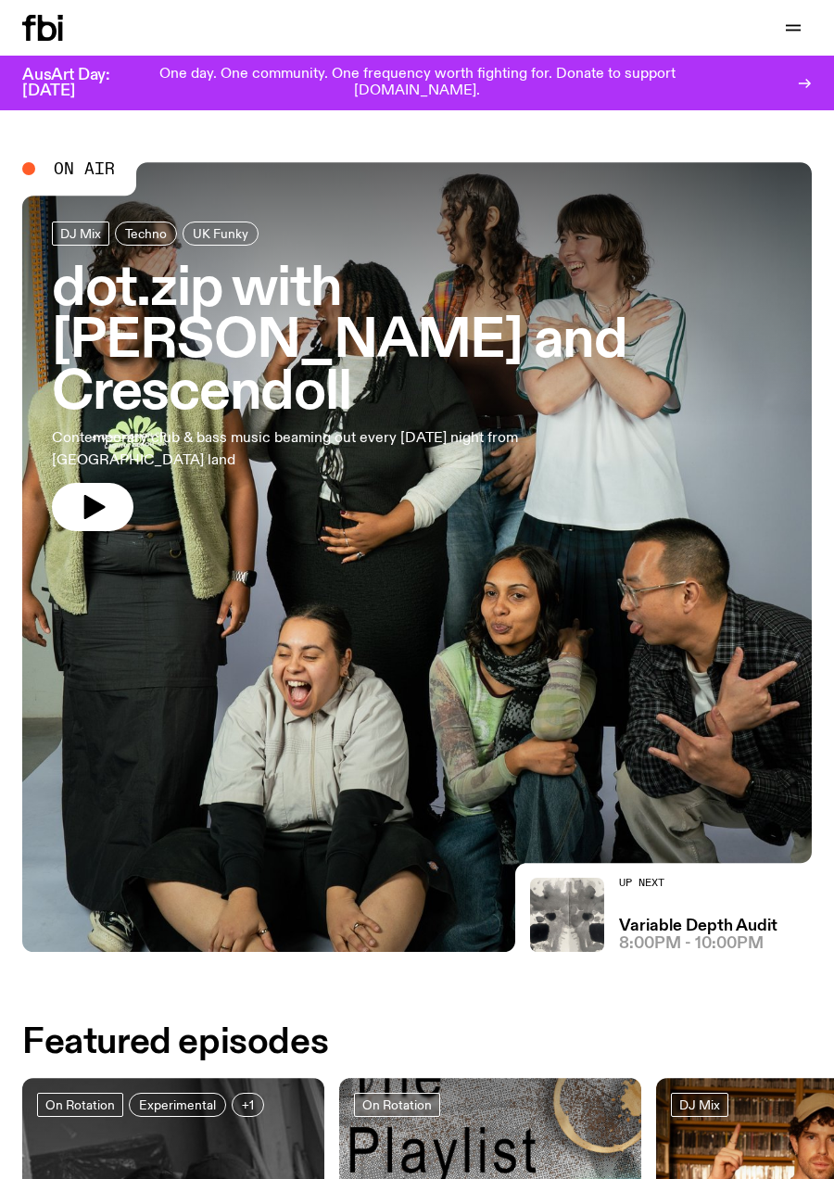 The image size is (834, 1179). What do you see at coordinates (177, 1104) in the screenshot?
I see `span: Experimental` at bounding box center [177, 1104].